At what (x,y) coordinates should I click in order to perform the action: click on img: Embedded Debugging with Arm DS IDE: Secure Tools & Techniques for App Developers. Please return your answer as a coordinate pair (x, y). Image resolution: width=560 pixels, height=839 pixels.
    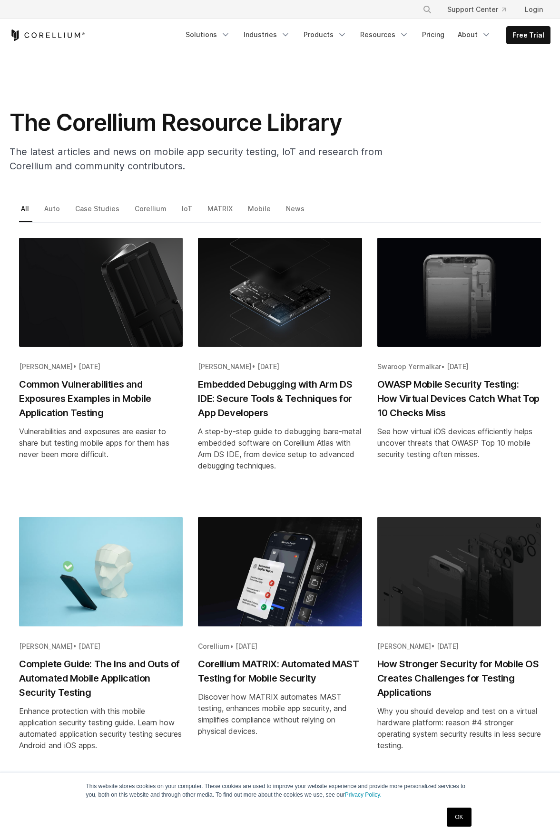
    Looking at the image, I should click on (280, 293).